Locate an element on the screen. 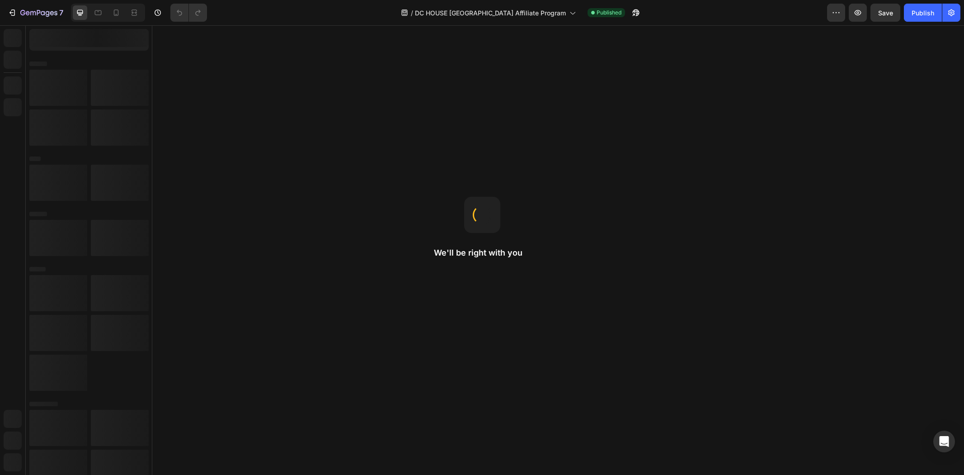  button: Publish is located at coordinates (923, 13).